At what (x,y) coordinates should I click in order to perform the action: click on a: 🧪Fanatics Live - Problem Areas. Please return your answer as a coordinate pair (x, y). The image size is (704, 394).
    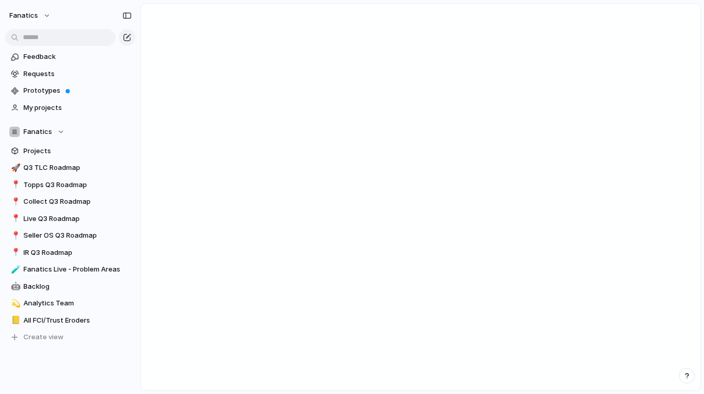
    Looking at the image, I should click on (70, 269).